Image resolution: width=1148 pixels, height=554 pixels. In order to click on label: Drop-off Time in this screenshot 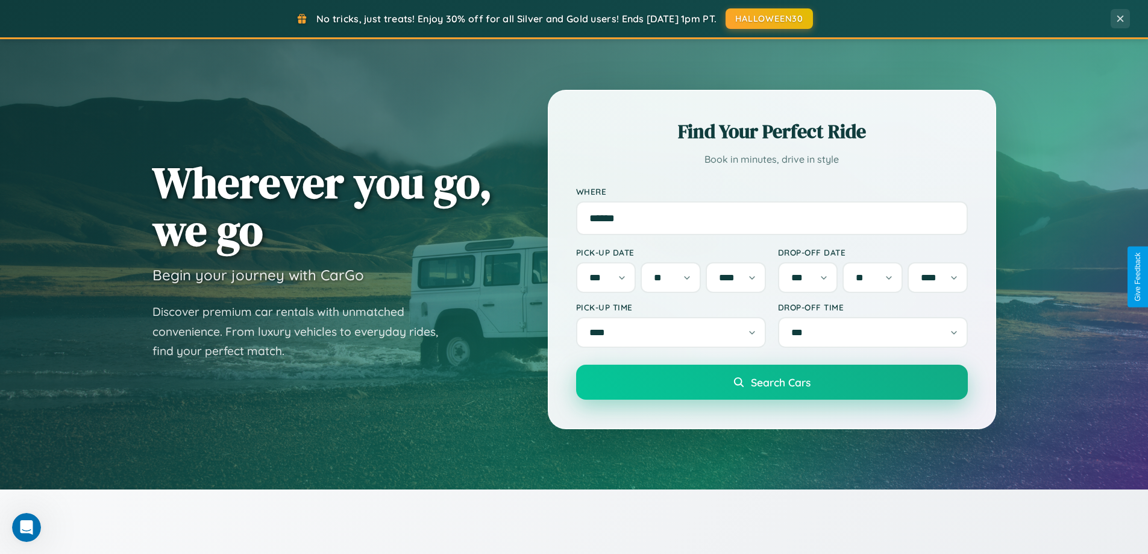, I will do `click(872, 307)`.